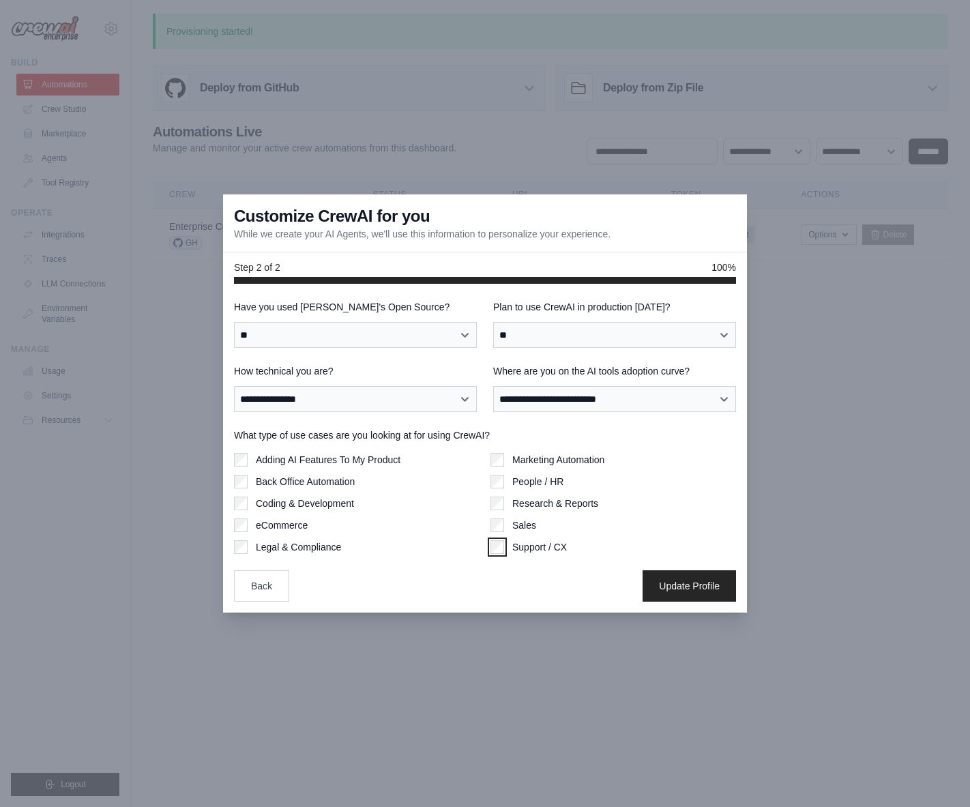 The width and height of the screenshot is (970, 807). I want to click on label: Back Office Automation, so click(305, 481).